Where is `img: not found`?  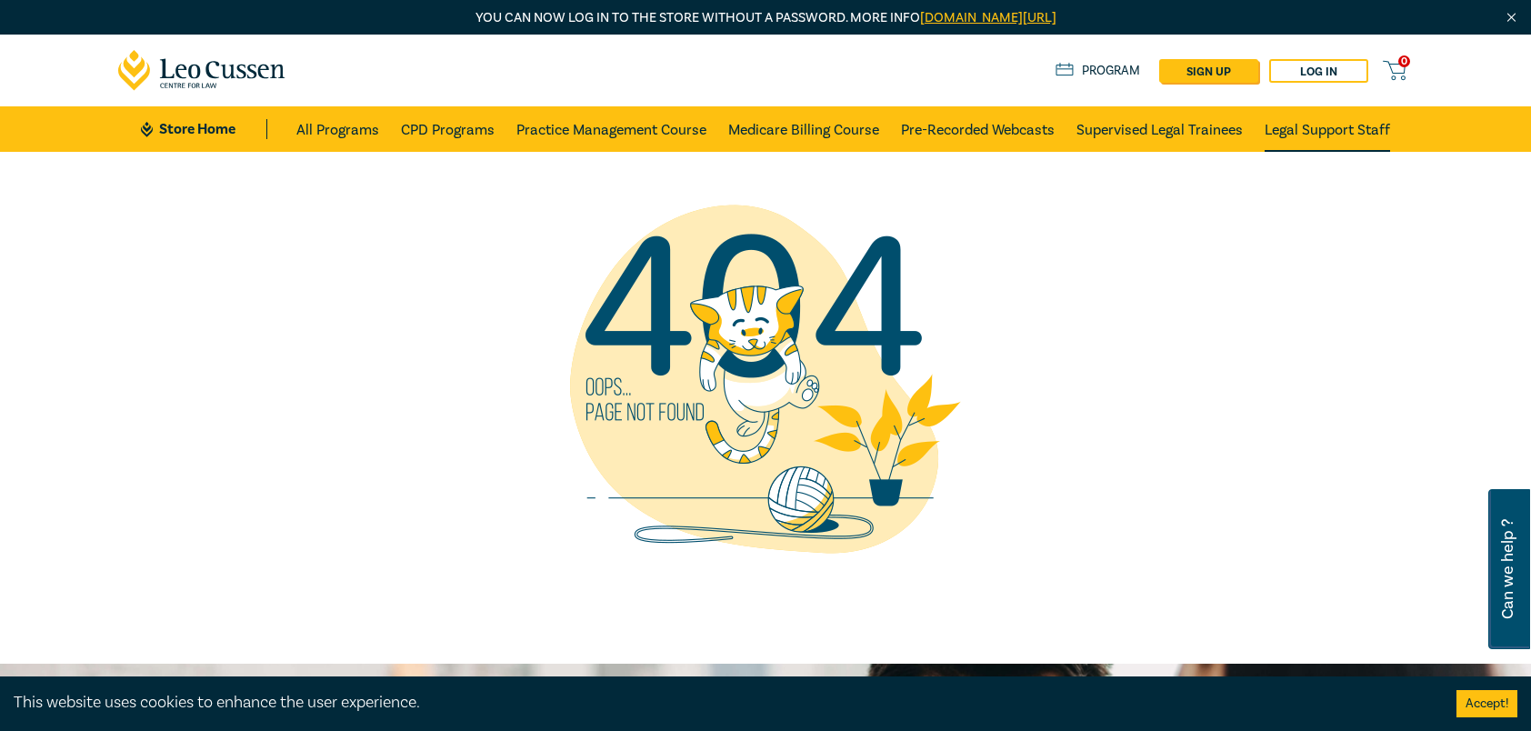
img: not found is located at coordinates (766, 379).